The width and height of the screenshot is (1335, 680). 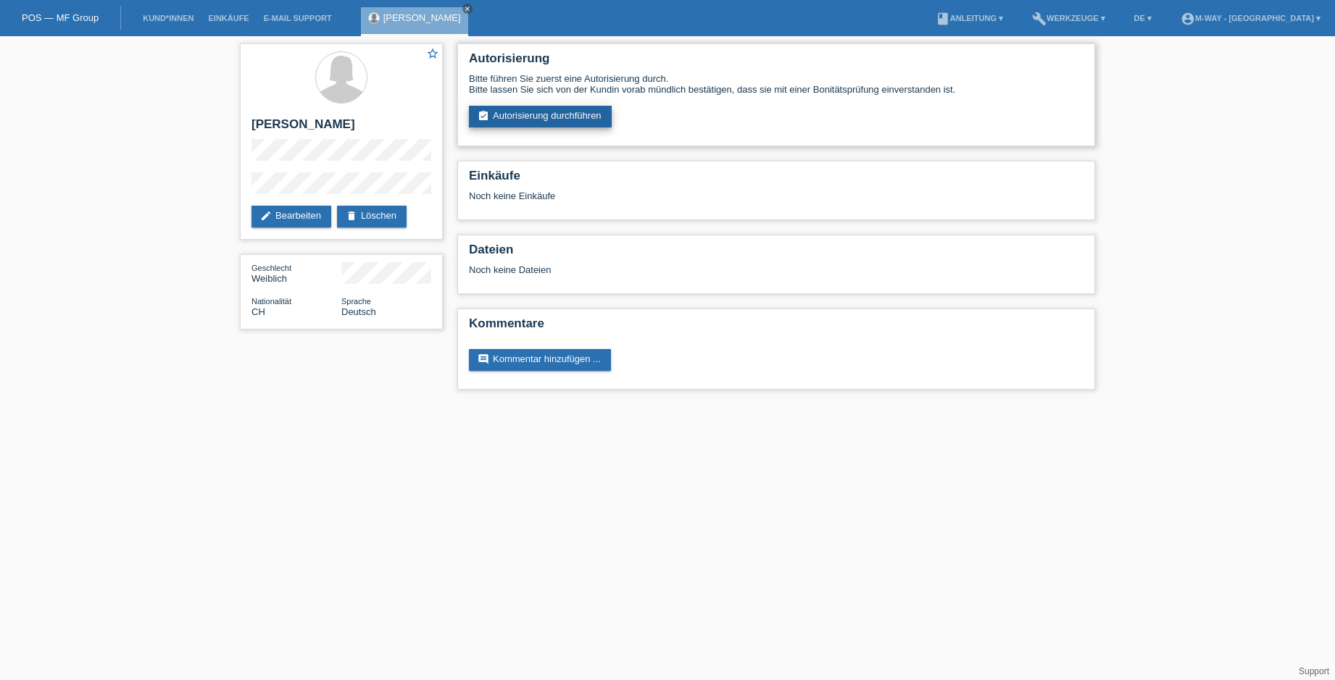 I want to click on div: Noch keine Einkäufe, so click(x=776, y=201).